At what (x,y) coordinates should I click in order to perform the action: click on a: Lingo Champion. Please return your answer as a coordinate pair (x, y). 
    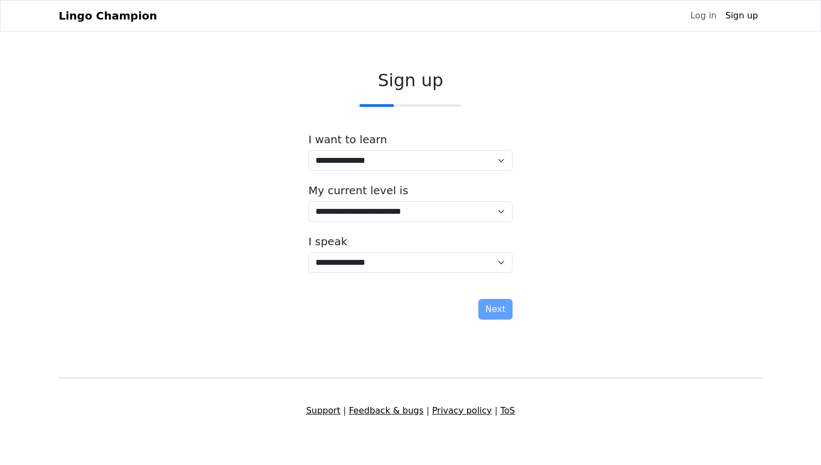
    Looking at the image, I should click on (107, 16).